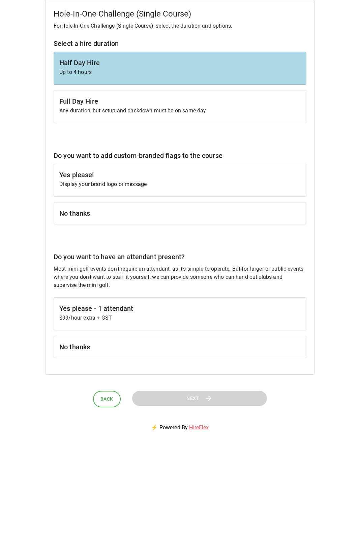 This screenshot has height=540, width=360. Describe the element at coordinates (180, 175) in the screenshot. I see `h6: Yes please!` at that location.